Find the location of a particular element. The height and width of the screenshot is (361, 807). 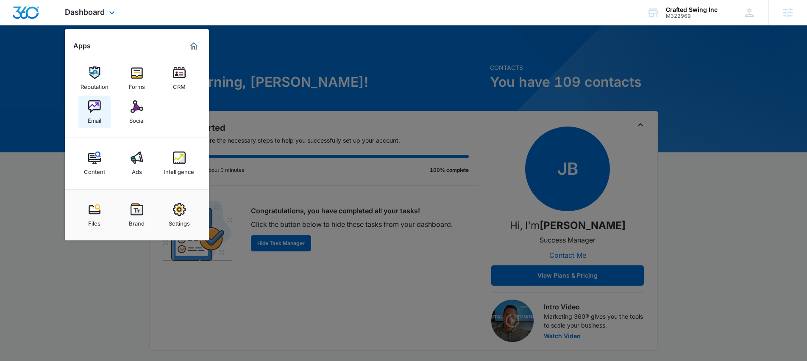

a: Social is located at coordinates (137, 112).